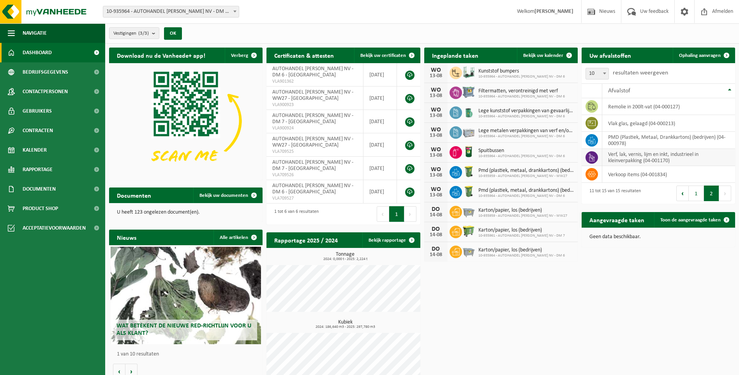 This screenshot has width=739, height=375. I want to click on span: Vestigingen, so click(131, 33).